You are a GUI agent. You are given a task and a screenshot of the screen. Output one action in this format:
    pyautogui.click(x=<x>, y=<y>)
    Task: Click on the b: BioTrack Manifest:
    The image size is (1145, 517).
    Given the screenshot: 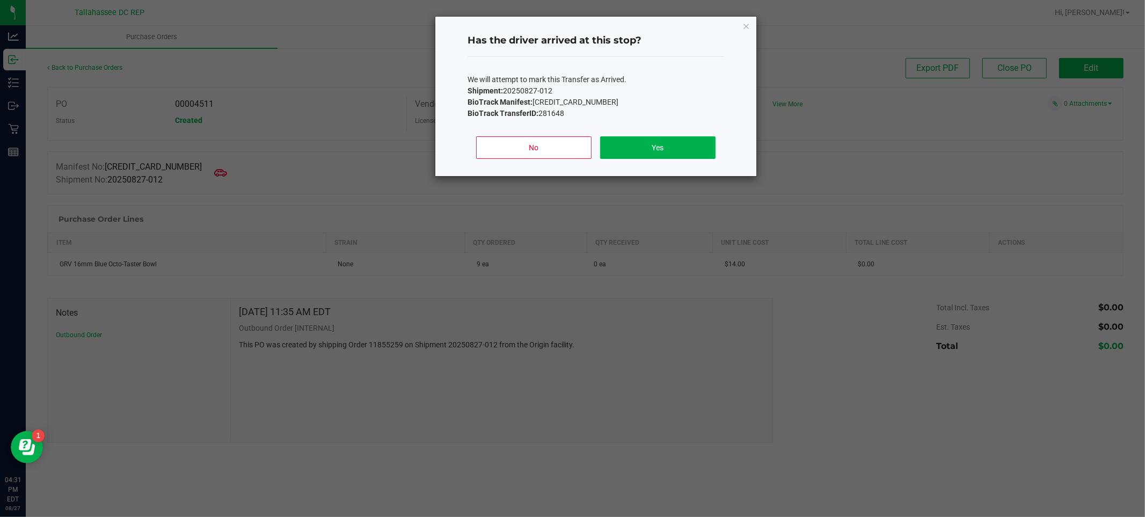 What is the action you would take?
    pyautogui.click(x=500, y=102)
    